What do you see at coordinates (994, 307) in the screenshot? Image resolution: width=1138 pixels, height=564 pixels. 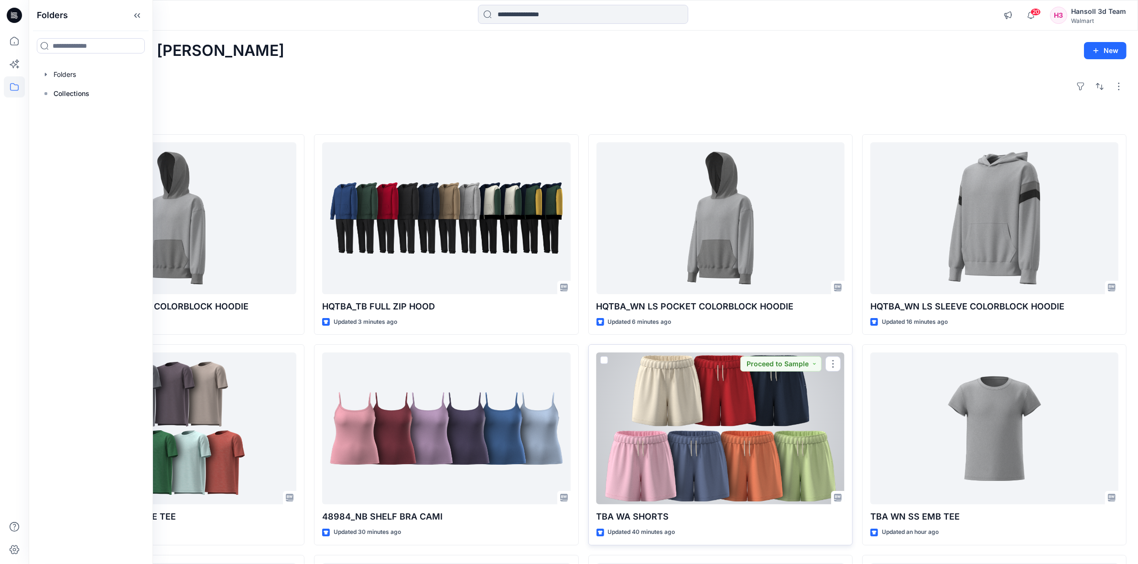 I see `p: HQTBA_WN LS SLEEVE COLORBLOCK HOODIE` at bounding box center [994, 307].